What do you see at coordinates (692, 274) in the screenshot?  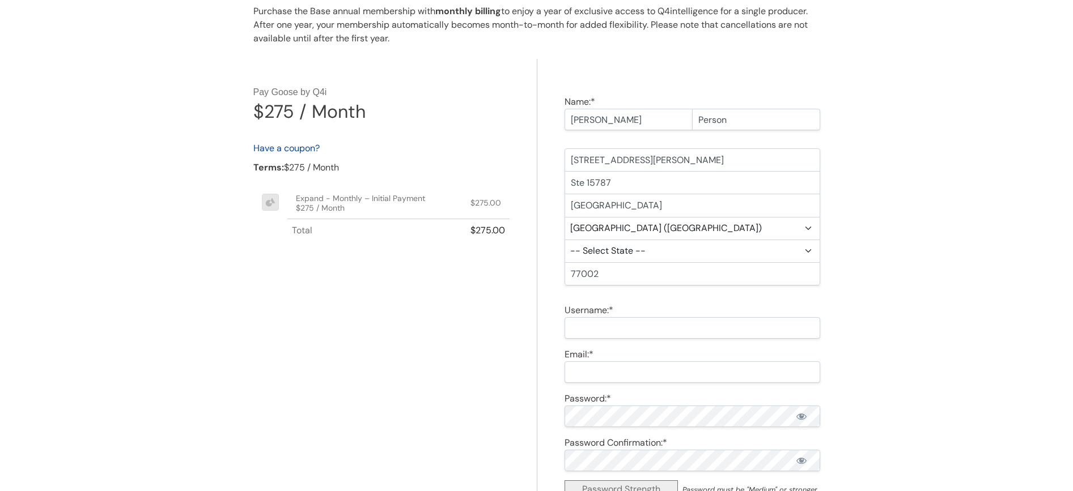 I see `input: Zip/Postal Code*` at bounding box center [692, 274].